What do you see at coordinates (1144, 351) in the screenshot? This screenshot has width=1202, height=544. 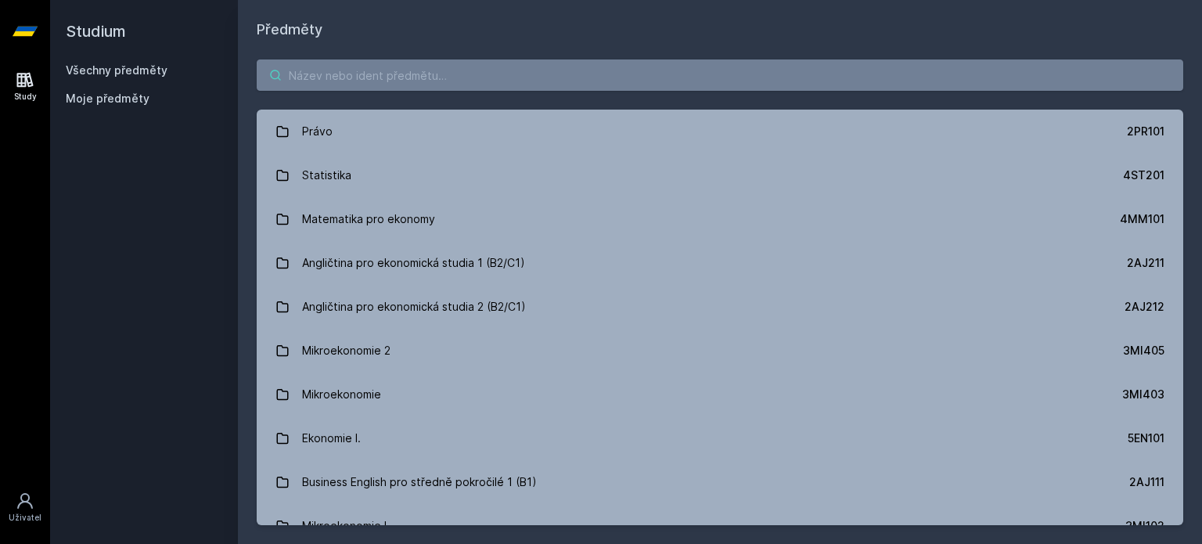 I see `div: 3MI405` at bounding box center [1144, 351].